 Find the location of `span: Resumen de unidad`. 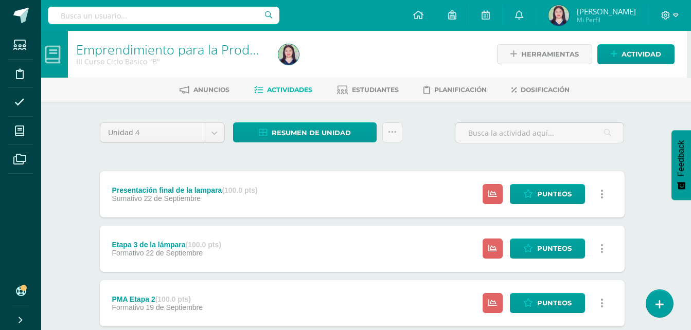

span: Resumen de unidad is located at coordinates (311, 133).